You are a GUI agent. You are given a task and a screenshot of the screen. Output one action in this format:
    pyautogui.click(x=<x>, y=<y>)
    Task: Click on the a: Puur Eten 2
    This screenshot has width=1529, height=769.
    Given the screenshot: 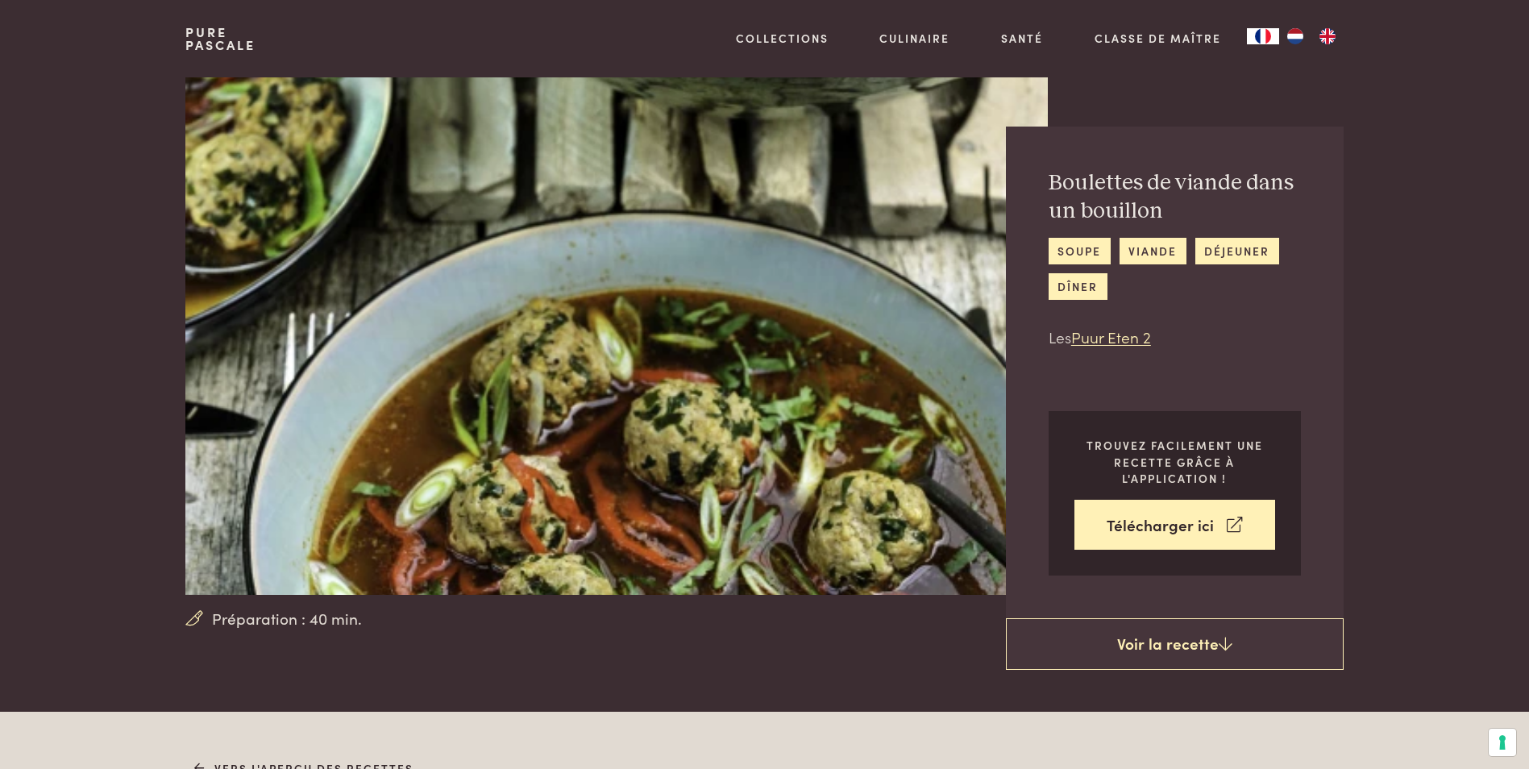 What is the action you would take?
    pyautogui.click(x=1111, y=336)
    